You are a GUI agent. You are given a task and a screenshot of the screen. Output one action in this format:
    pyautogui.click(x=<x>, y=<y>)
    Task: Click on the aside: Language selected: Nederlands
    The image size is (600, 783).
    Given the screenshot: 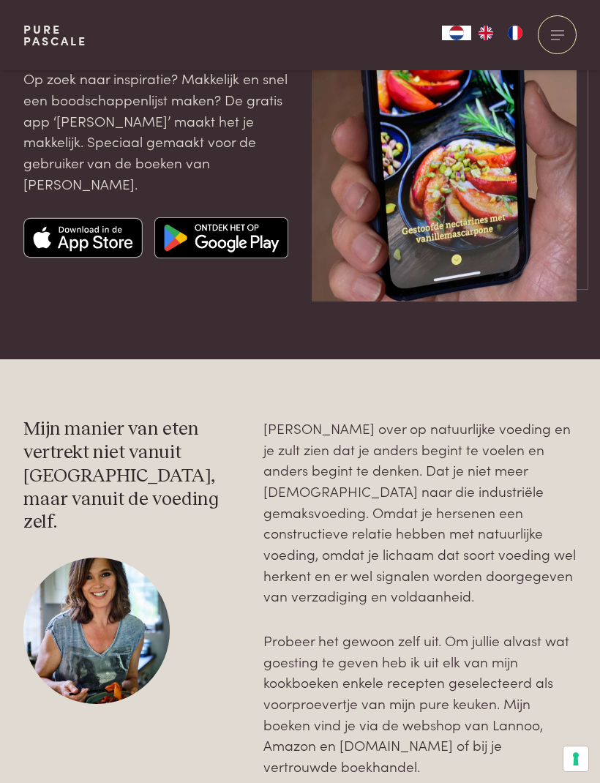 What is the action you would take?
    pyautogui.click(x=486, y=33)
    